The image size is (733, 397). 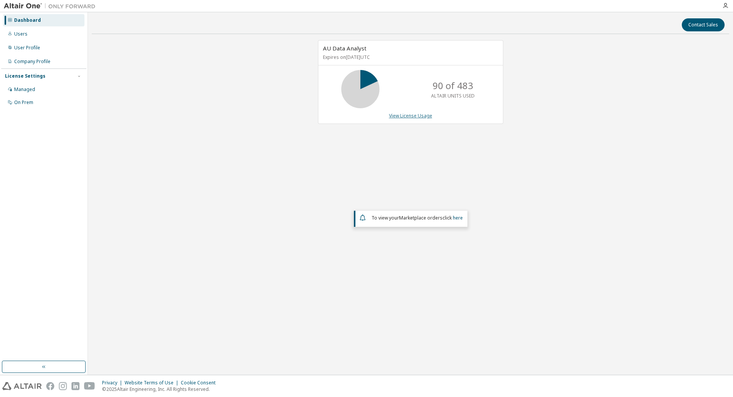 What do you see at coordinates (52, 6) in the screenshot?
I see `img: Altair One` at bounding box center [52, 6].